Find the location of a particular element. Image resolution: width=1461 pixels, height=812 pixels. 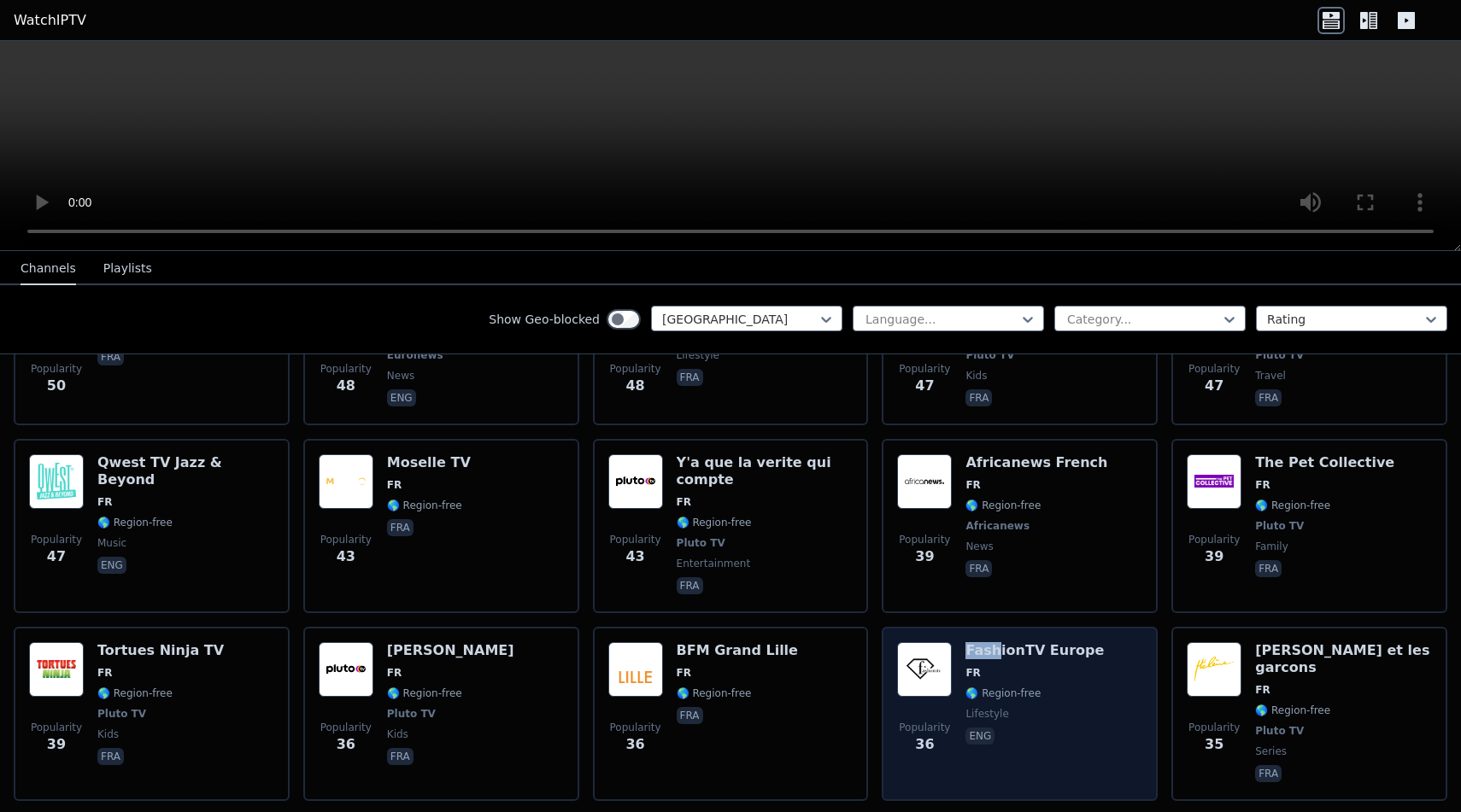

img: FashionTV Europe is located at coordinates (924, 670).